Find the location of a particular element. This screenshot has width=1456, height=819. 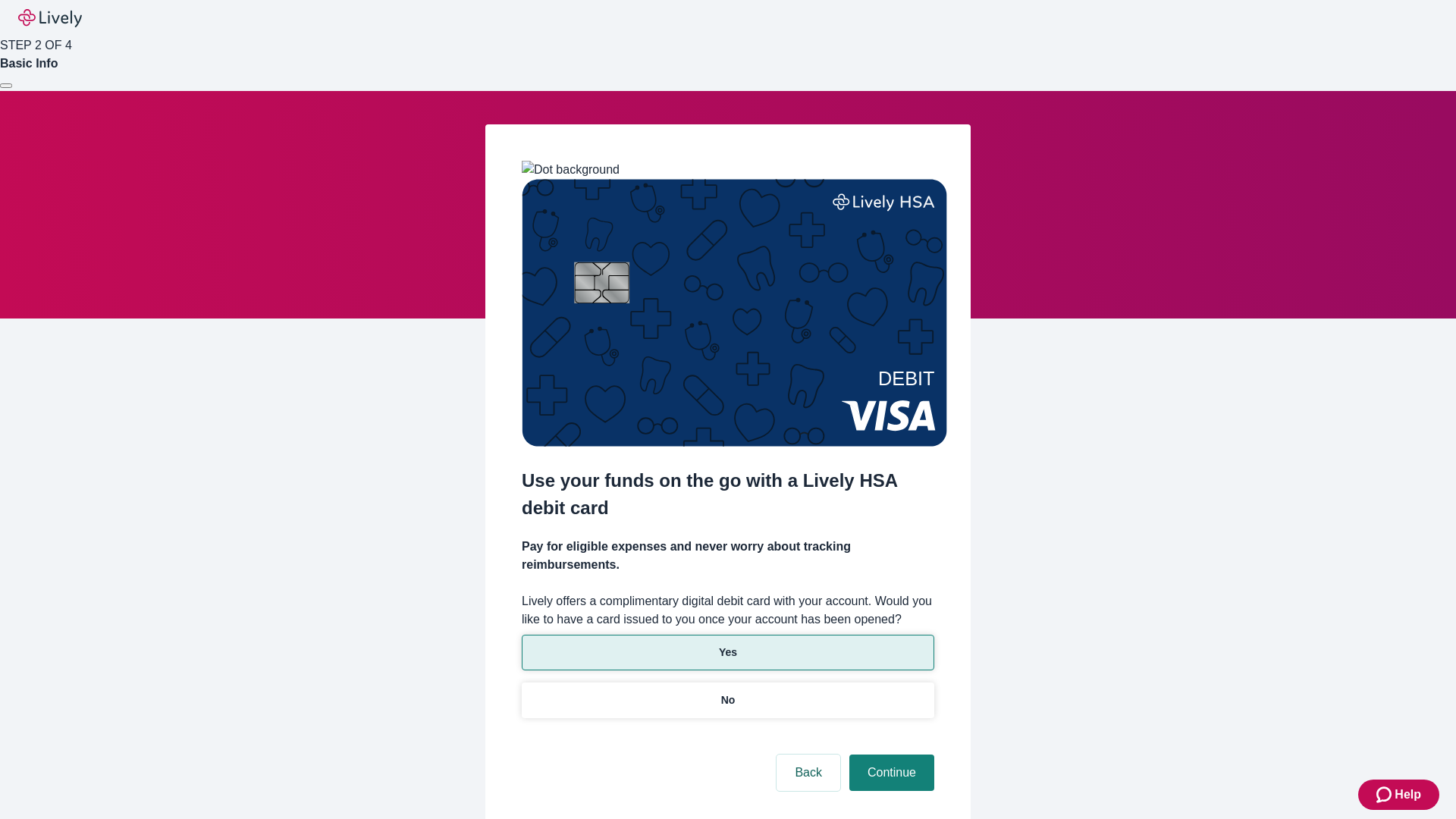

button: Zendesk support iconHelp is located at coordinates (1398, 794).